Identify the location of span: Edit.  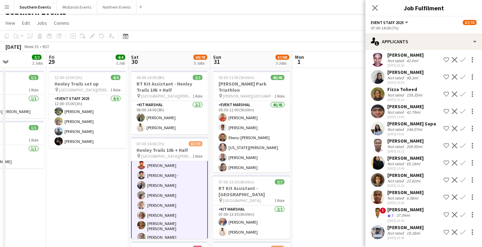
(26, 23).